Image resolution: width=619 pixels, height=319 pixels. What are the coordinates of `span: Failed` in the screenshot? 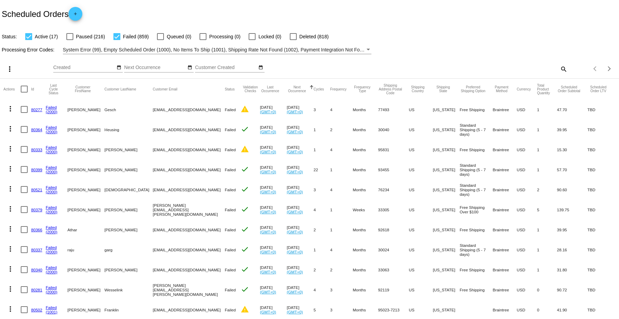 It's located at (230, 110).